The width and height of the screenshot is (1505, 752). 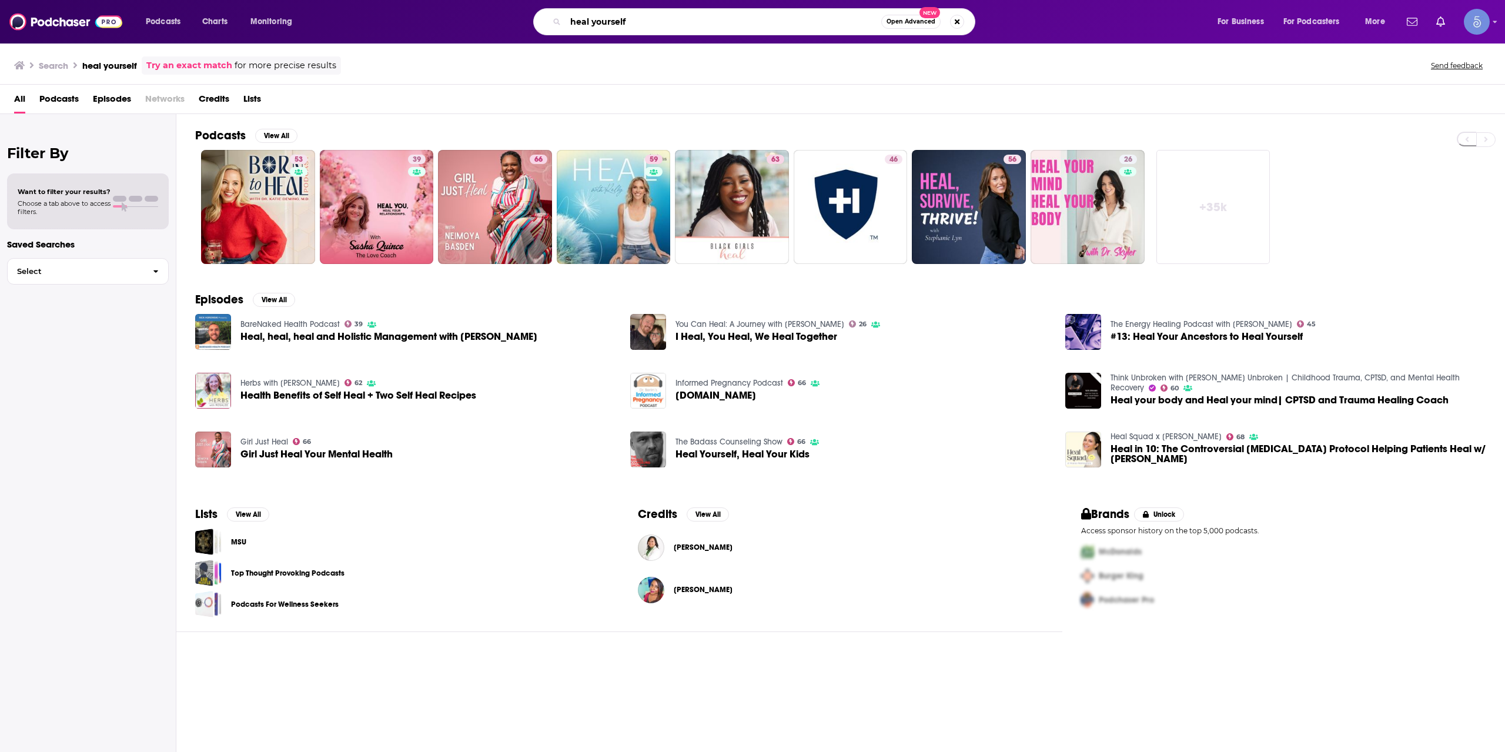 What do you see at coordinates (851, 207) in the screenshot?
I see `a: 46` at bounding box center [851, 207].